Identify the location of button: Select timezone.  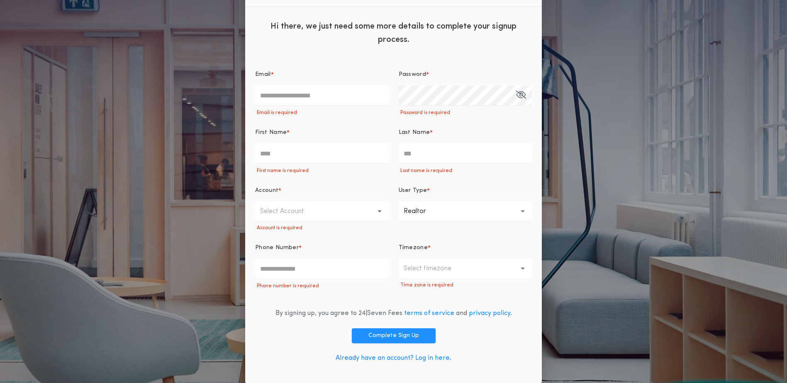
(466, 269).